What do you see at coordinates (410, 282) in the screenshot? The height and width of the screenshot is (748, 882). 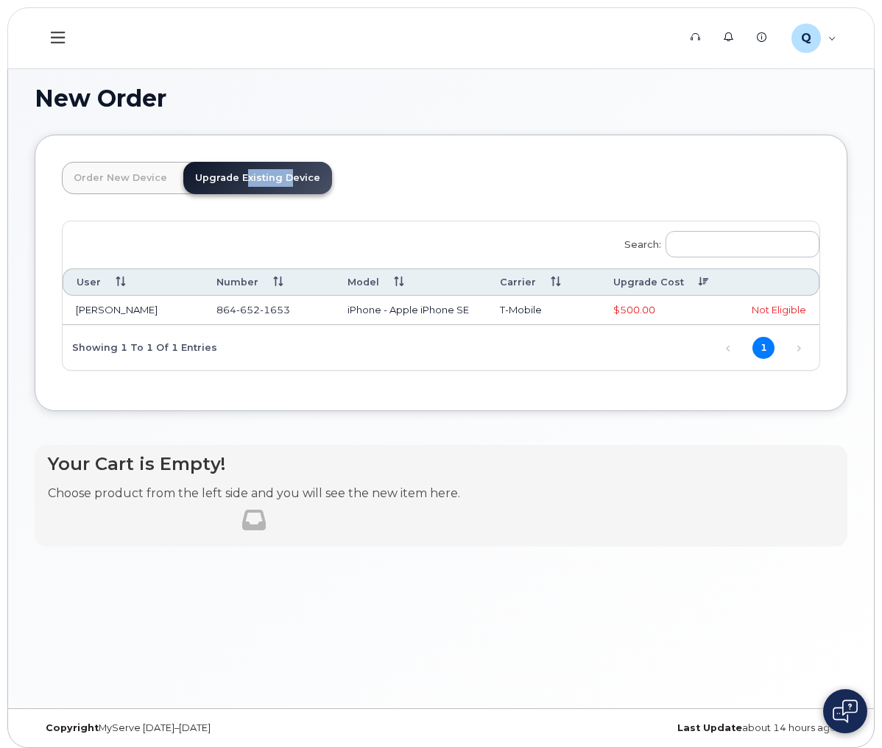 I see `th: Model: activate to sort column ascending` at bounding box center [410, 282].